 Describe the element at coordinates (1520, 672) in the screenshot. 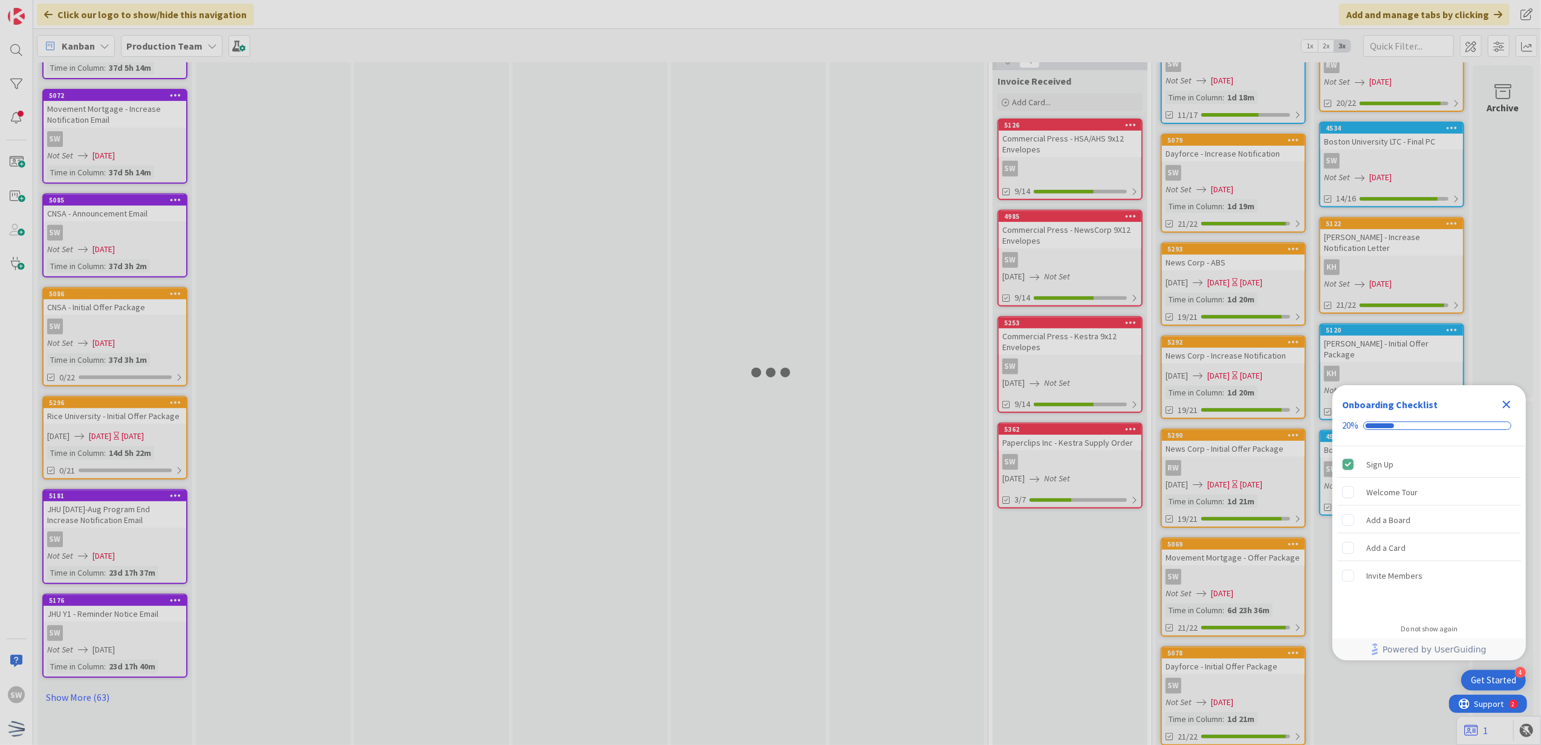

I see `div: 4` at that location.